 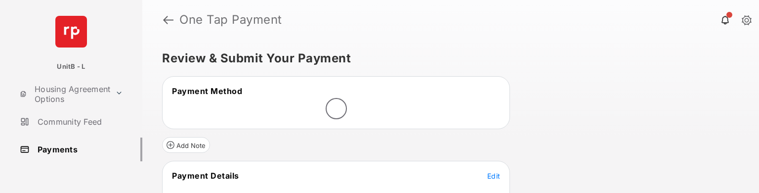 What do you see at coordinates (71, 32) in the screenshot?
I see `img: svg+xml;base64,PHN2ZyB4bWxucz0iaHR0cDovL3d3dy53My5vcmcvMjAwMC9zdmciIHdpZHRoPSI2NCIgaGVpZ2h0PSI2NC...` at bounding box center [71, 32].